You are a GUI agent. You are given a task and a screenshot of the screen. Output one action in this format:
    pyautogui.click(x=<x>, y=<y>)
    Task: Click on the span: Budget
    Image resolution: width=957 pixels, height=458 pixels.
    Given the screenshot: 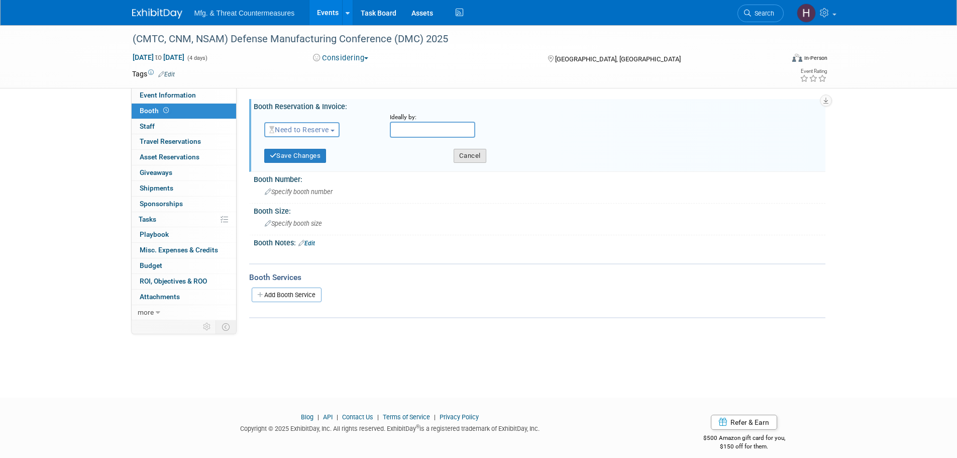 What is the action you would take?
    pyautogui.click(x=151, y=265)
    